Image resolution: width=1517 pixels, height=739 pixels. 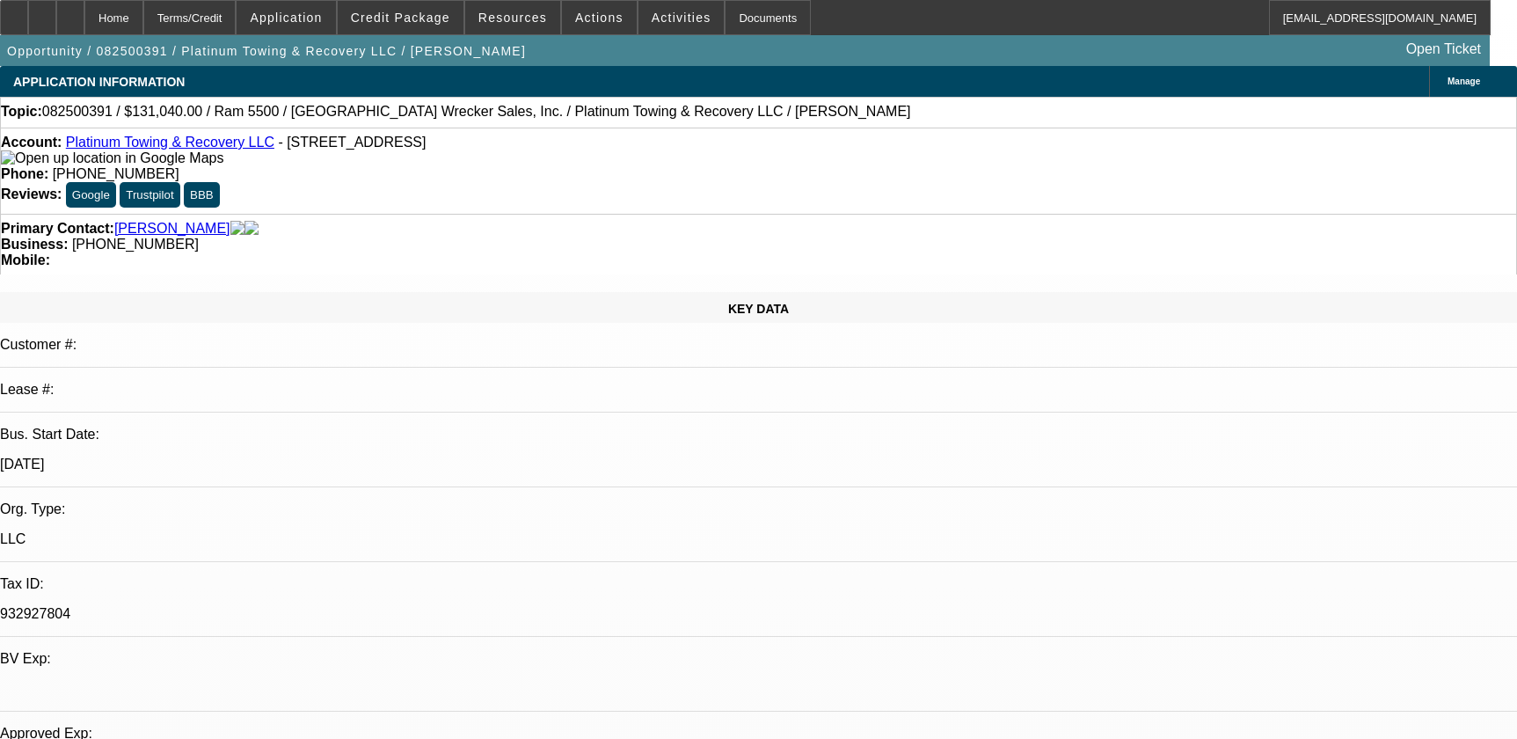 I want to click on span: APPLICATION INFORMATION, so click(x=98, y=82).